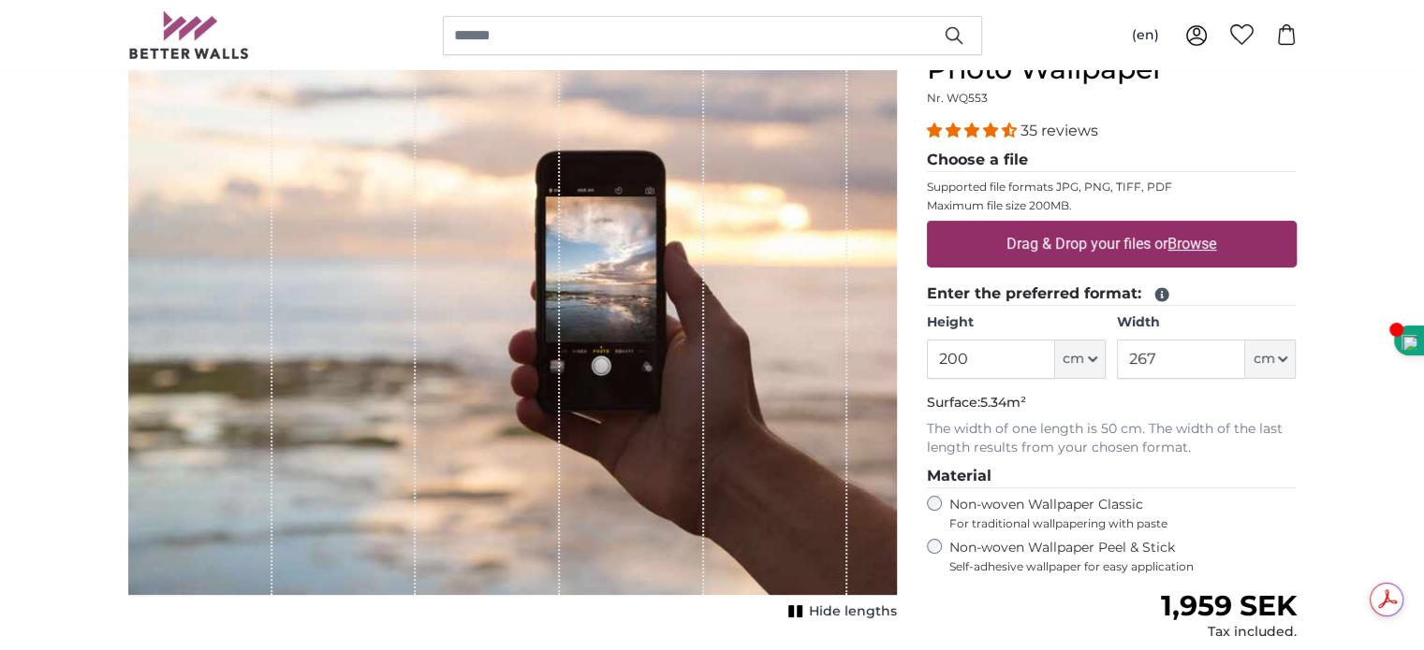  Describe the element at coordinates (1059, 130) in the screenshot. I see `span: 35 reviews` at that location.